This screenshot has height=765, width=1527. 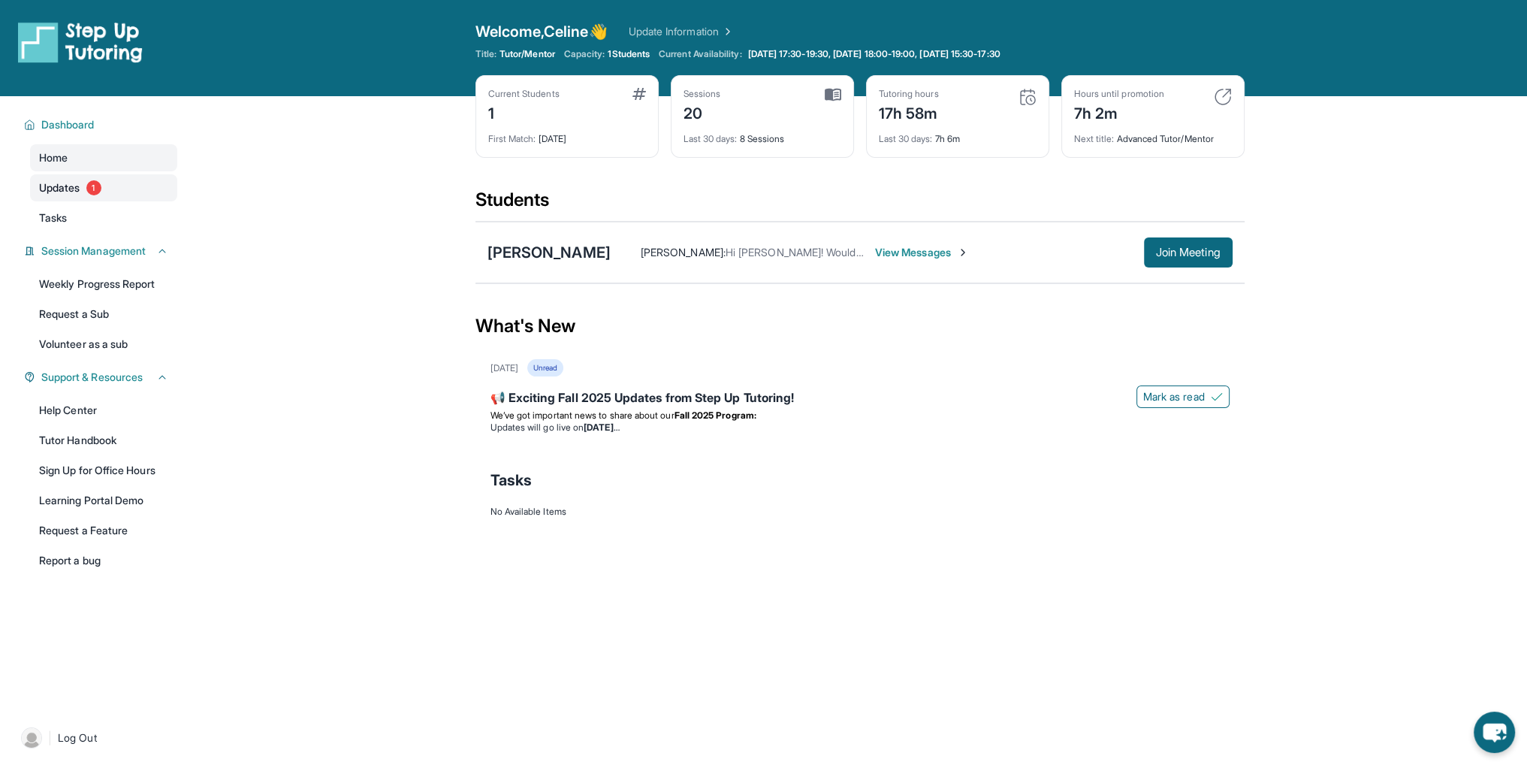 I want to click on span: Updates, so click(x=59, y=188).